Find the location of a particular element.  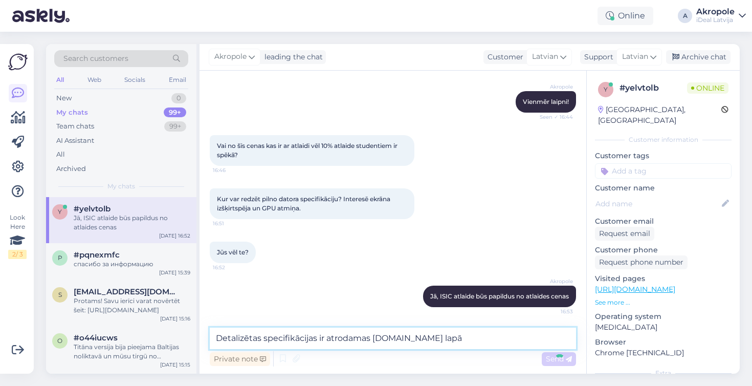

div: Socials is located at coordinates (135, 80).